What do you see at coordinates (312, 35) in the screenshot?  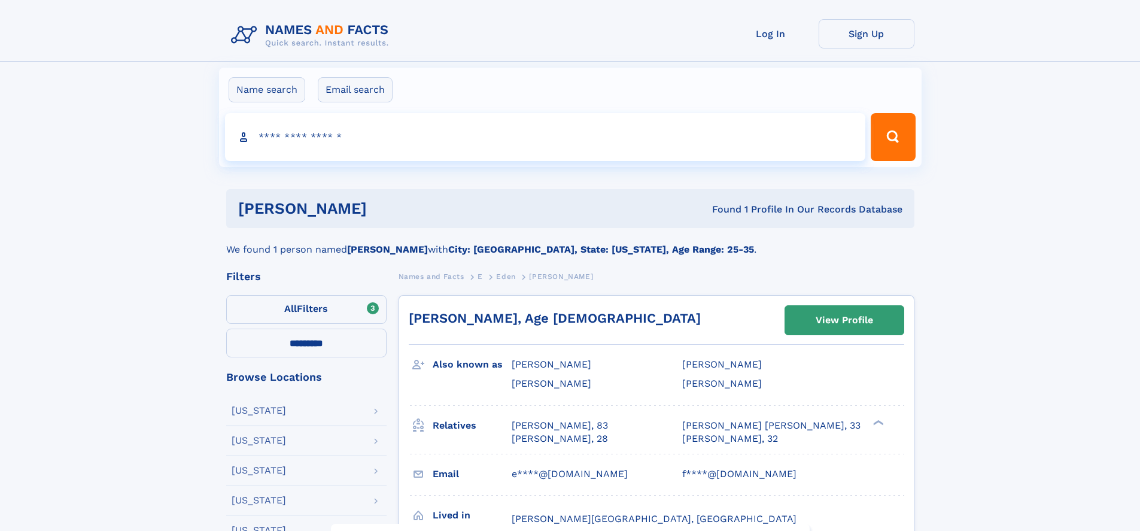 I see `img: Logo Names and Facts` at bounding box center [312, 35].